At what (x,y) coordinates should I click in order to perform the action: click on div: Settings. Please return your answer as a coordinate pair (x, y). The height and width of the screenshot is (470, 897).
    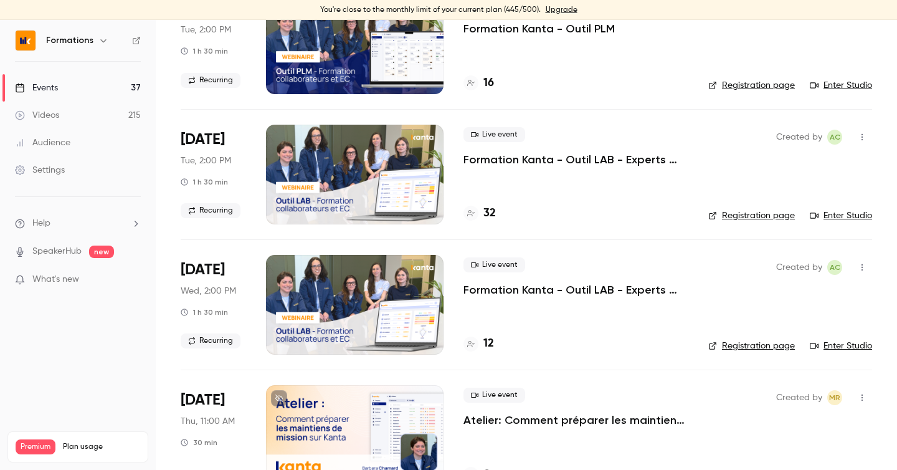
    Looking at the image, I should click on (40, 170).